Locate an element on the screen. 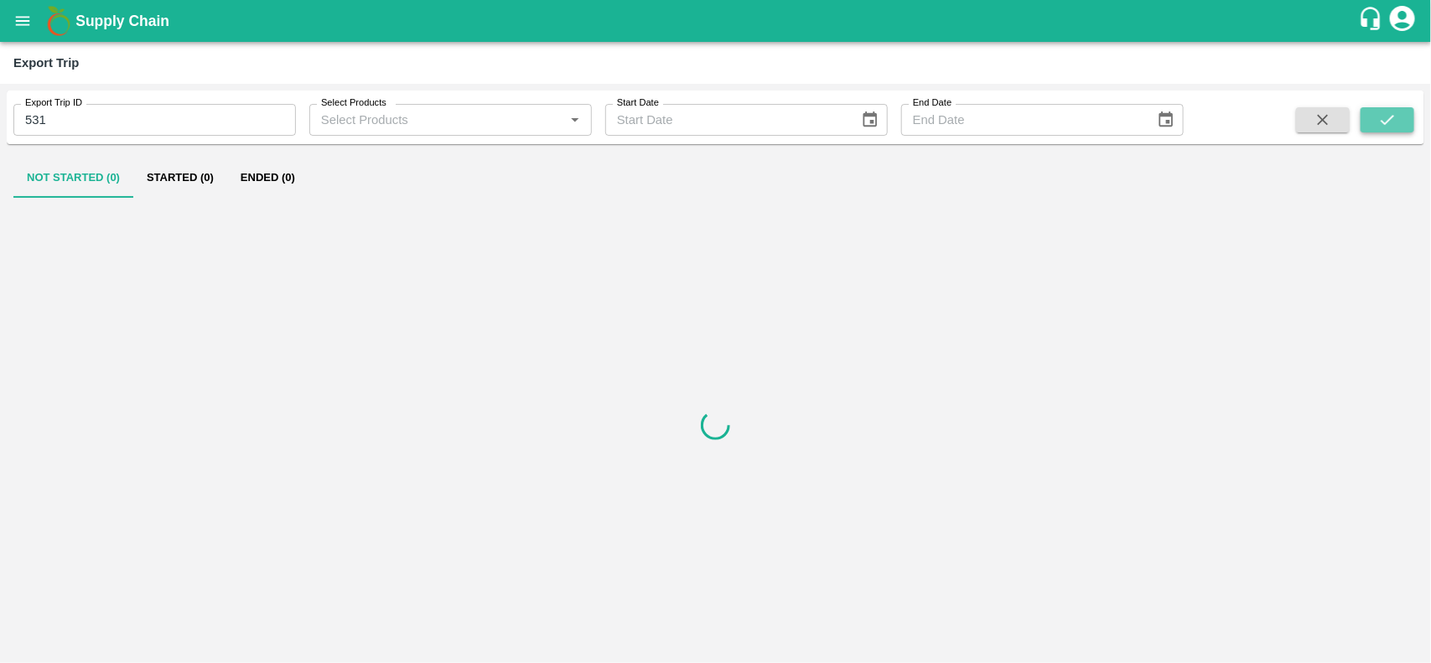 This screenshot has width=1431, height=663. div: account of current user is located at coordinates (1403, 21).